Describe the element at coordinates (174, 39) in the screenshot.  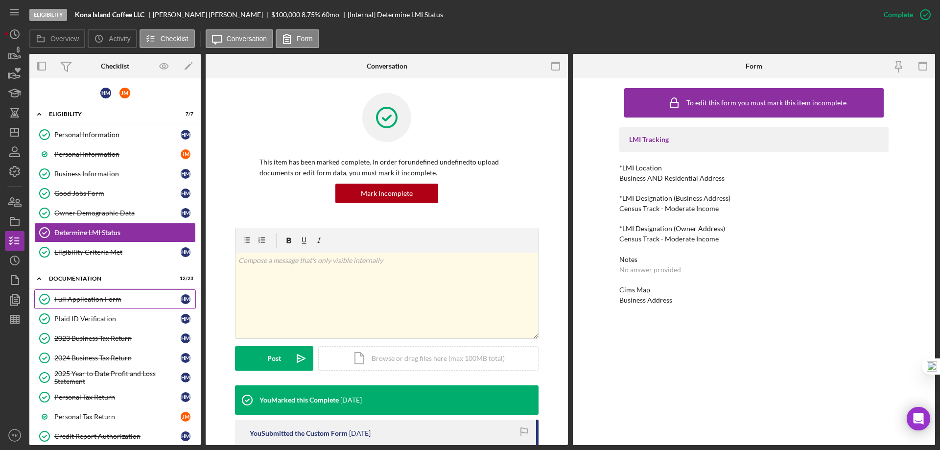
I see `label: Checklist` at that location.